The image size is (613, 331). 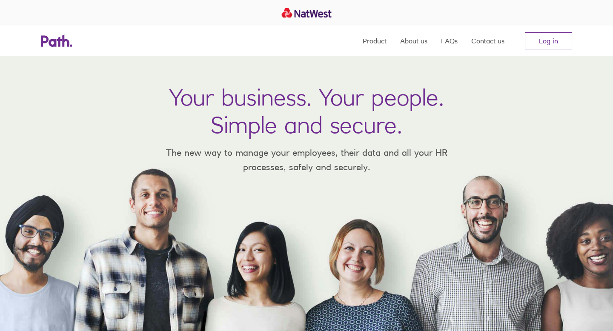 What do you see at coordinates (488, 41) in the screenshot?
I see `a: Contact us` at bounding box center [488, 41].